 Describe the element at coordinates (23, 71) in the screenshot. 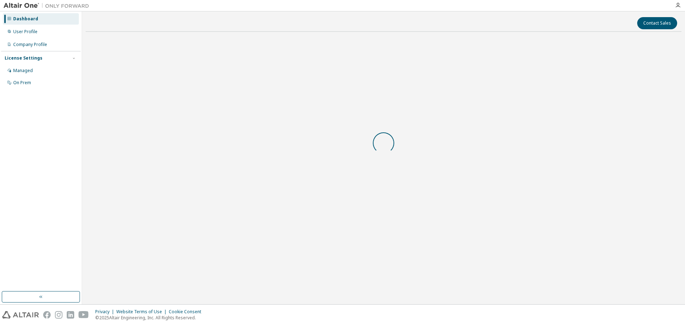

I see `div: Managed` at that location.